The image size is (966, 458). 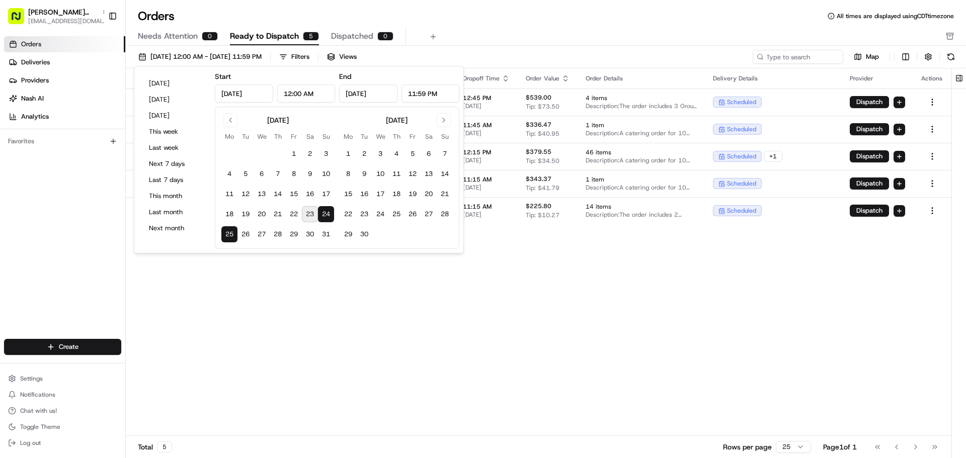 What do you see at coordinates (229, 174) in the screenshot?
I see `button: 4` at bounding box center [229, 174].